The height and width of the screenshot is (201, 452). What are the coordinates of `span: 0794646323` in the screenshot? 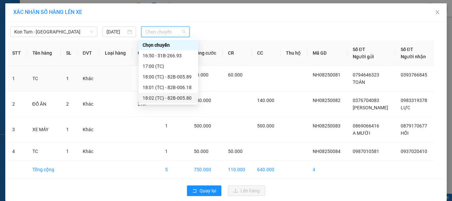 It's located at (366, 75).